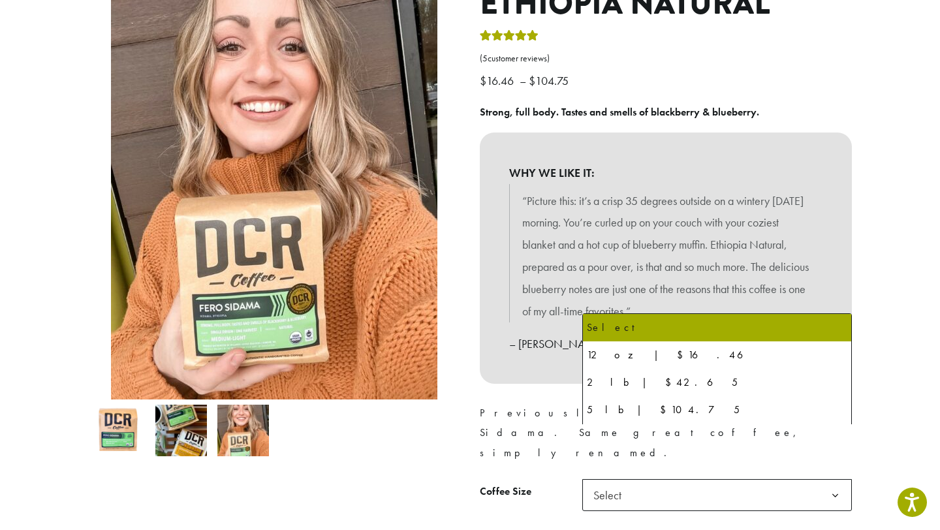 Image resolution: width=940 pixels, height=530 pixels. I want to click on b: WHY WE LIKE IT:, so click(665, 173).